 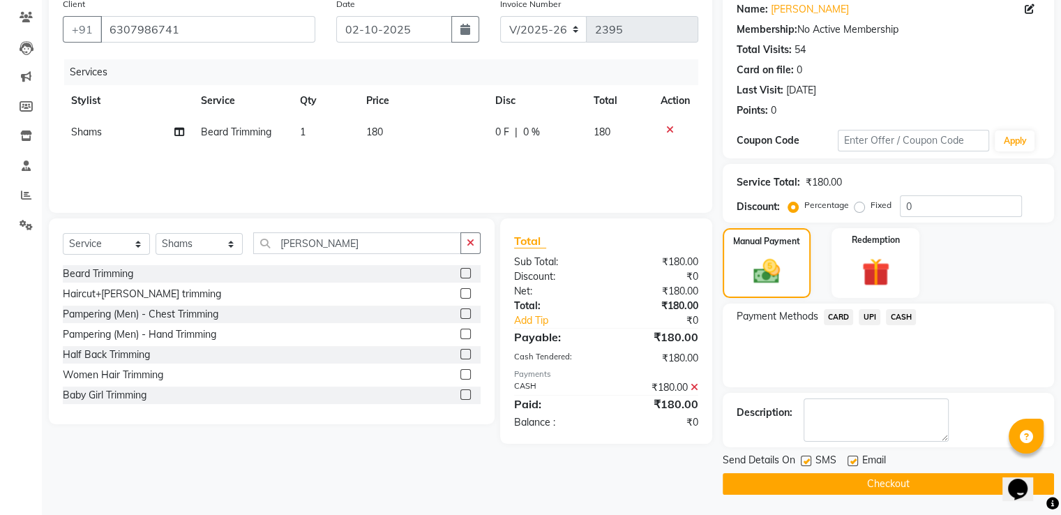 What do you see at coordinates (767, 29) in the screenshot?
I see `div: Membership:` at bounding box center [767, 29].